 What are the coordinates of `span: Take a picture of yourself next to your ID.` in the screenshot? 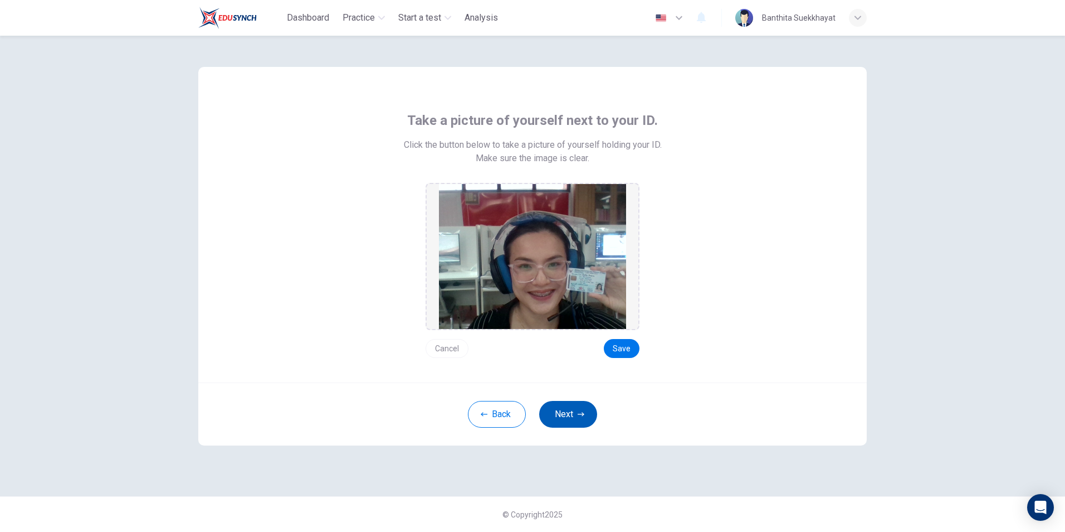 It's located at (533, 120).